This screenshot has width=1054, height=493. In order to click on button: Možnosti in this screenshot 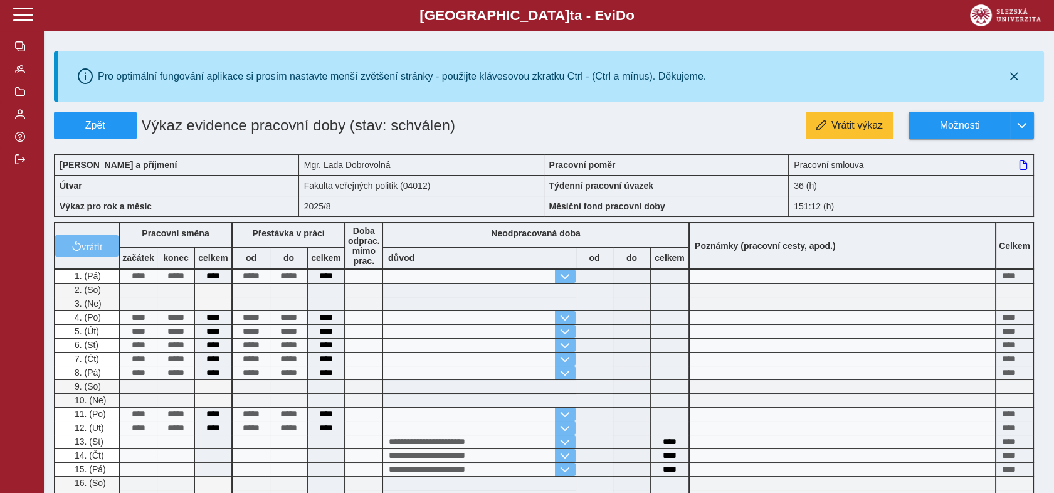, I will do `click(959, 125)`.